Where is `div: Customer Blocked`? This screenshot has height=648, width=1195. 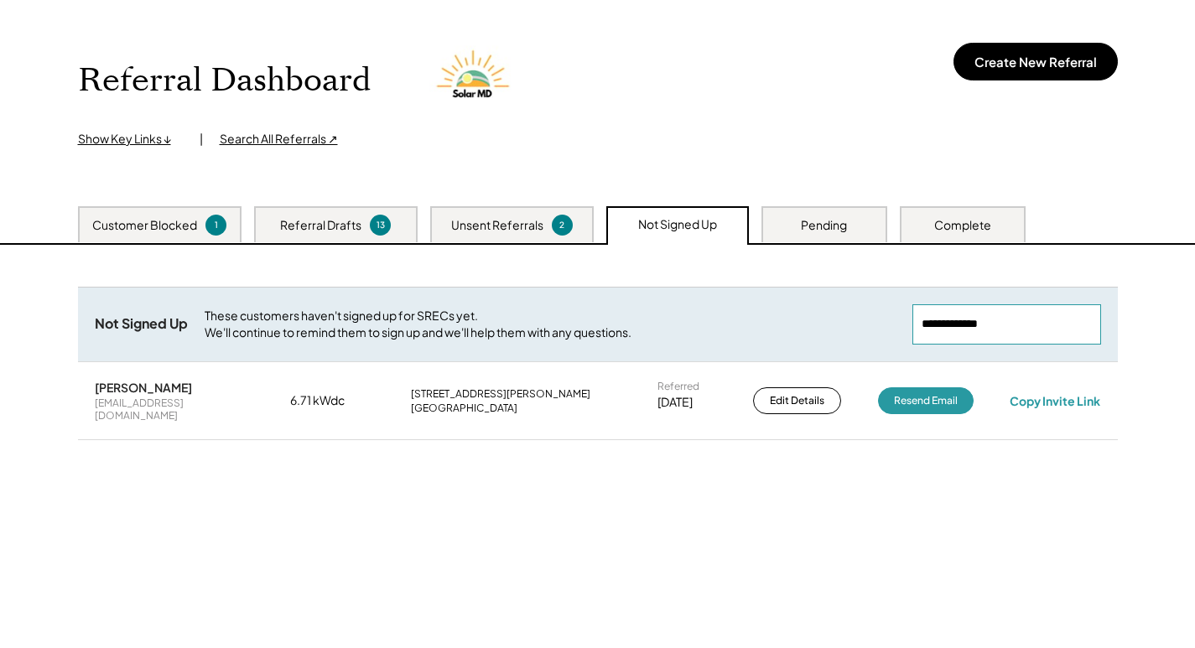
div: Customer Blocked is located at coordinates (144, 226).